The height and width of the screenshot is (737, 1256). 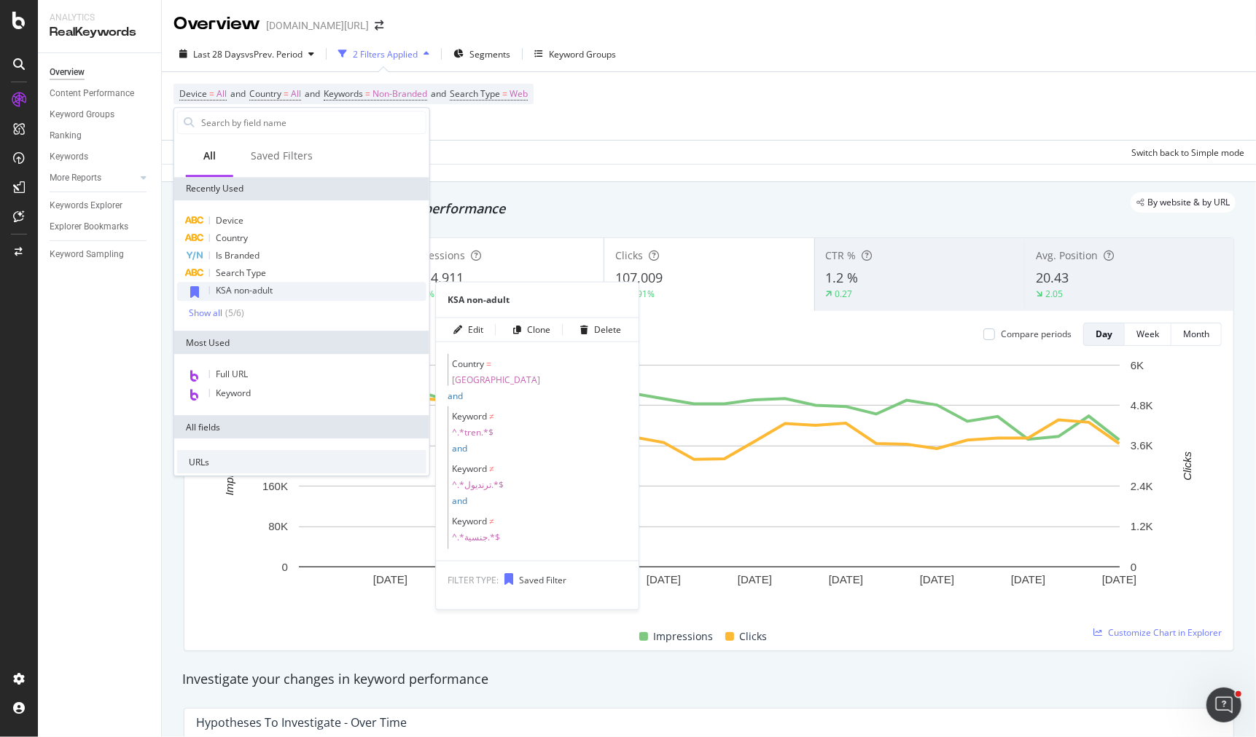 I want to click on span: Full URL, so click(x=232, y=374).